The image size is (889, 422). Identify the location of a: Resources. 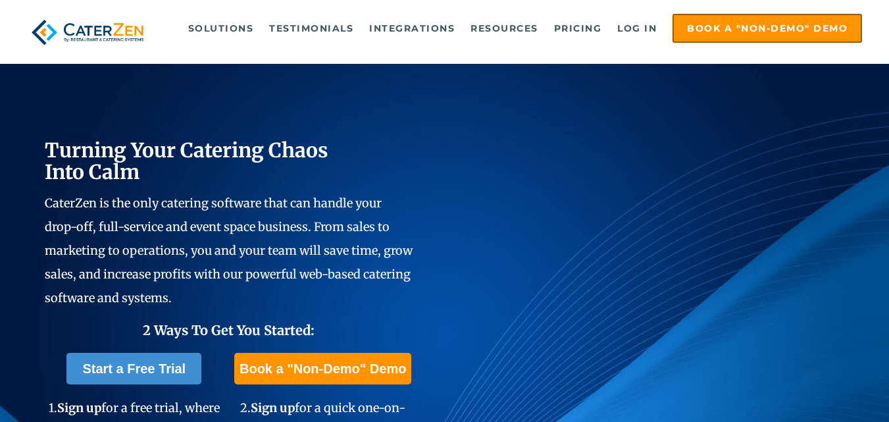
(504, 28).